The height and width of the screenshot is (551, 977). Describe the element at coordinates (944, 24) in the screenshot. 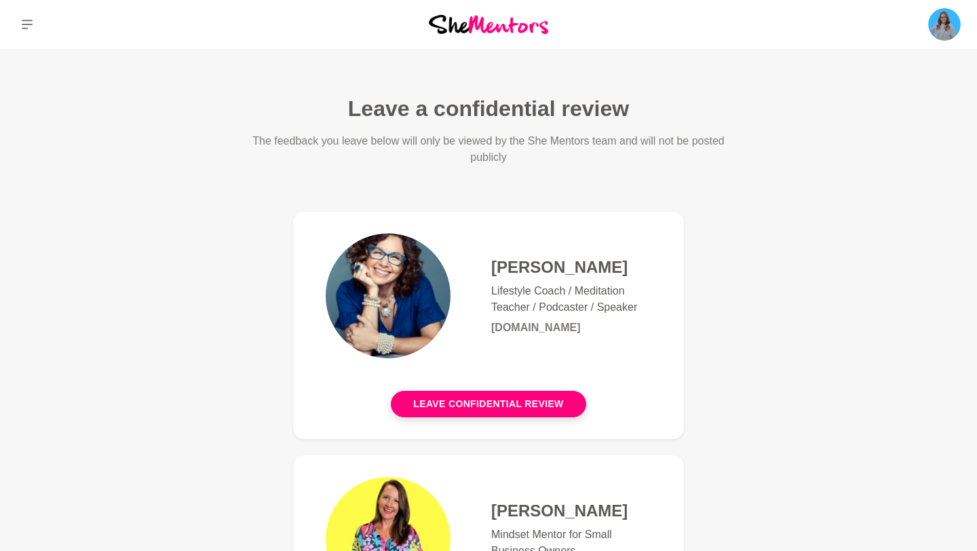

I see `img: Mona Swarup` at that location.